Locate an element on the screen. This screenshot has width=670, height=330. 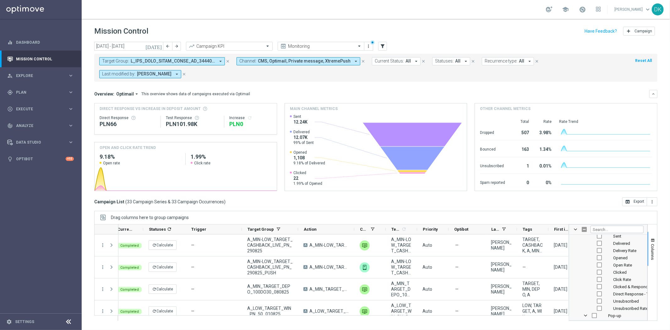
button: arrow_back is located at coordinates (168, 46).